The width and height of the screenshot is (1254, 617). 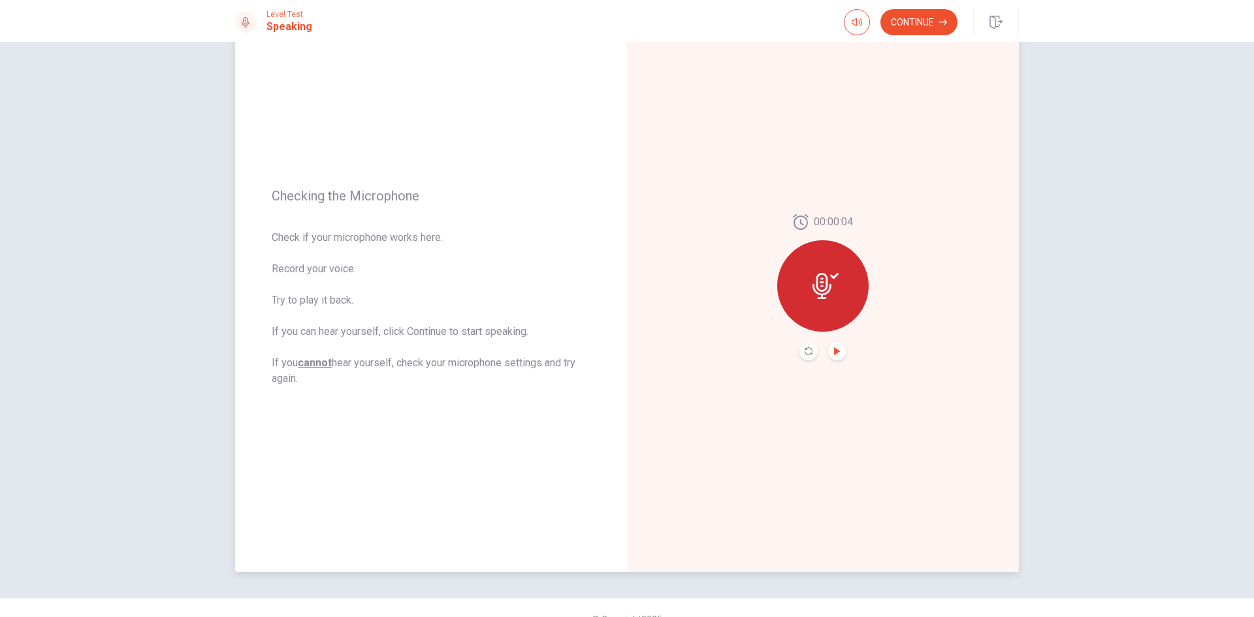 I want to click on span: Check if your microphone works here. Record your voice. Try to play it back. If you can hear your..., so click(x=431, y=308).